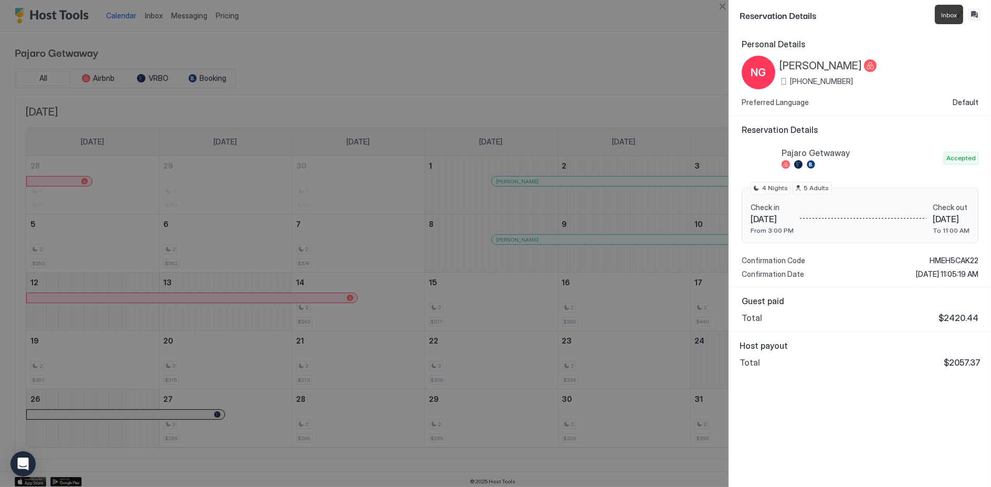 The image size is (991, 487). I want to click on span: Preferred Language, so click(775, 102).